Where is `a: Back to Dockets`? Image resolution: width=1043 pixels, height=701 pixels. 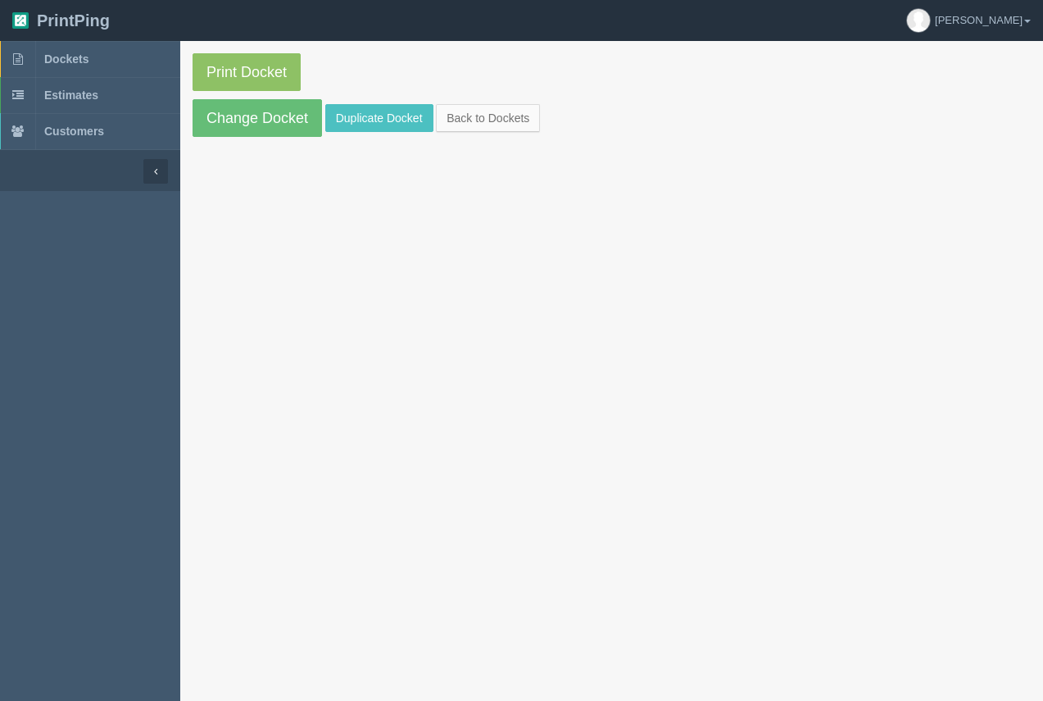
a: Back to Dockets is located at coordinates (488, 118).